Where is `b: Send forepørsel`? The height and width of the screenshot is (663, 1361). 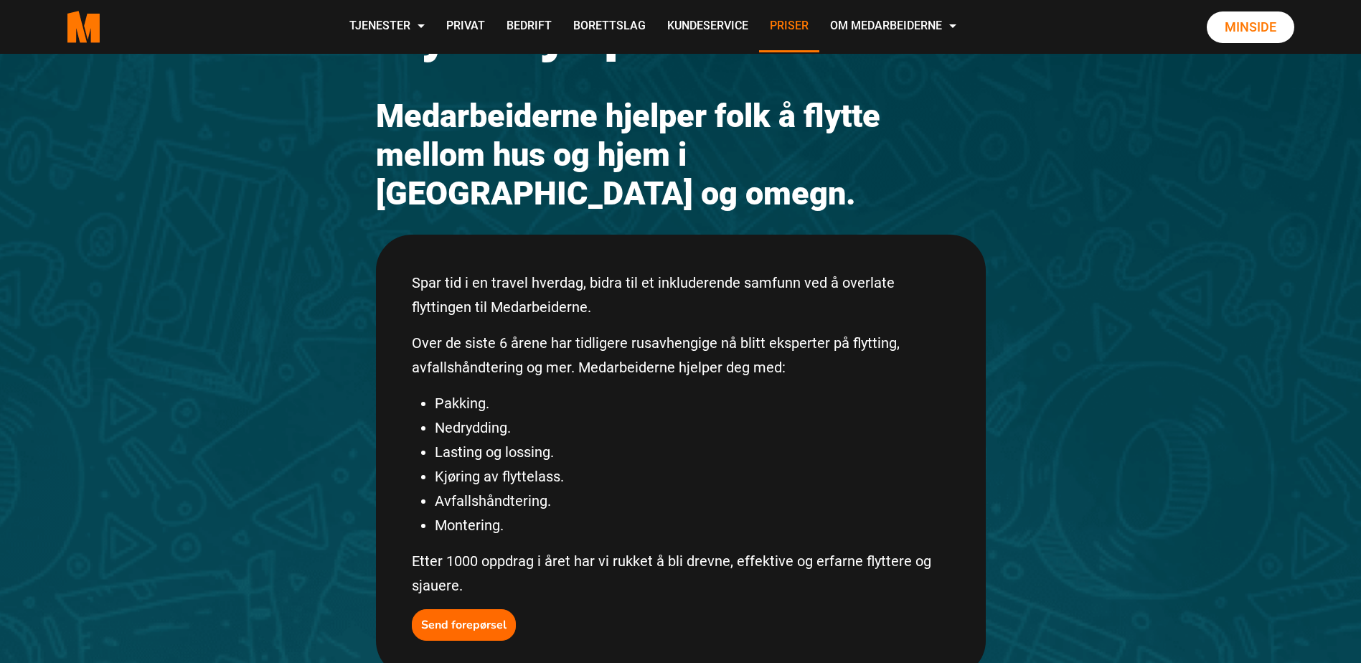
b: Send forepørsel is located at coordinates (464, 625).